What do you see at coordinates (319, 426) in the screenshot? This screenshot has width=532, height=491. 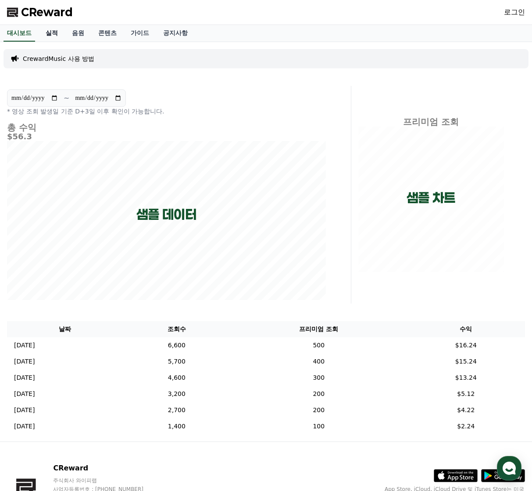 I see `td: 100` at bounding box center [319, 426].